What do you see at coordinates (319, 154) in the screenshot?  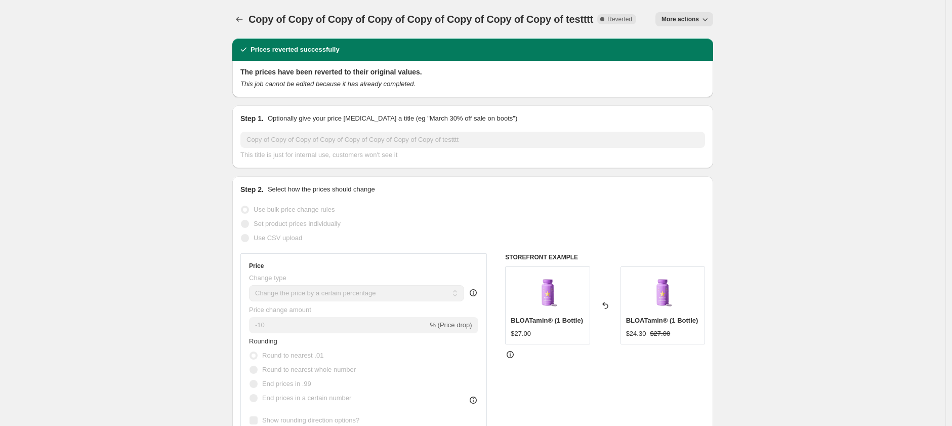 I see `span: This title is just for internal use, customers won't see it` at bounding box center [319, 154].